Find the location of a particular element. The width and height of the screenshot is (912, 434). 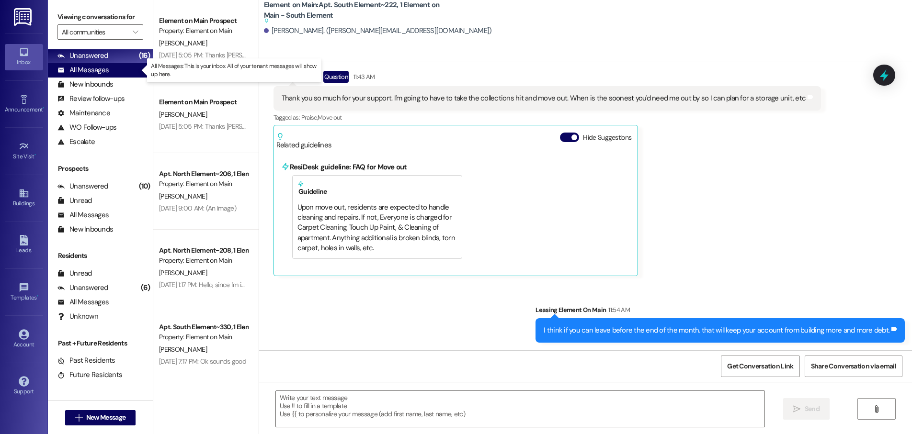

a: Inbox is located at coordinates (24, 57).